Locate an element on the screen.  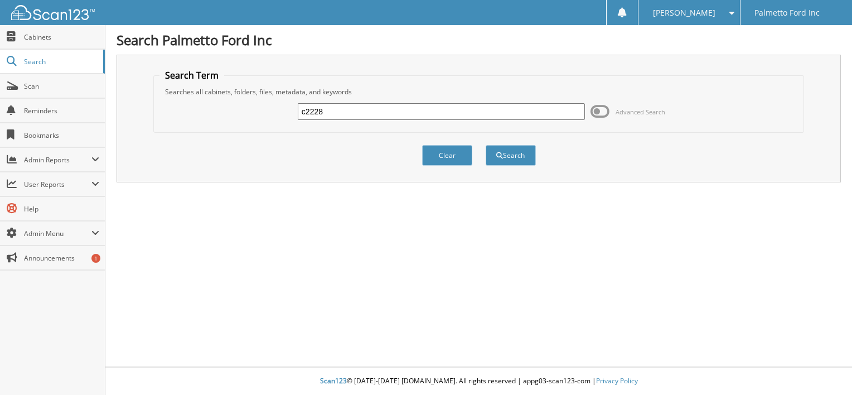
span: Help is located at coordinates (61, 208).